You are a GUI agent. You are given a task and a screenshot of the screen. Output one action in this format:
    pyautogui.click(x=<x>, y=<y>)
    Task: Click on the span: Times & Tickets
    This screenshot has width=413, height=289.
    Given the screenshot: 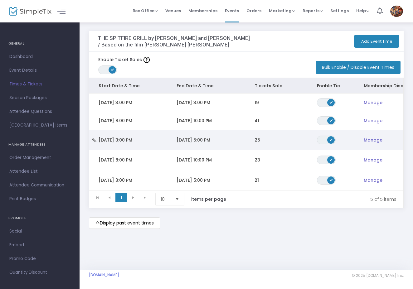 What is the action you would take?
    pyautogui.click(x=40, y=84)
    